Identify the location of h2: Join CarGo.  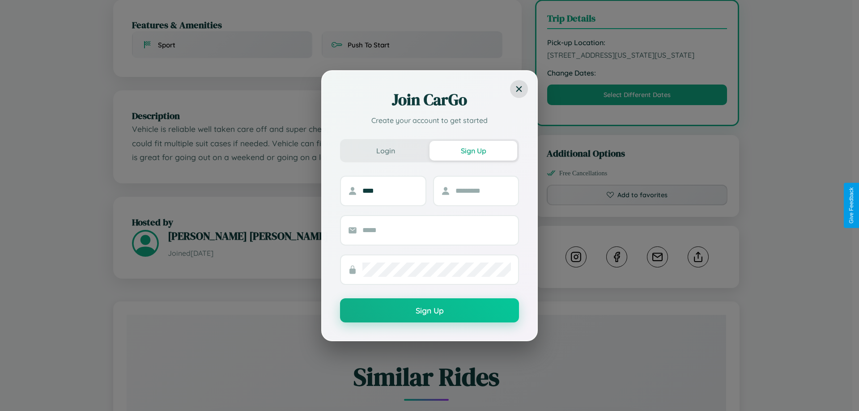
(429, 100).